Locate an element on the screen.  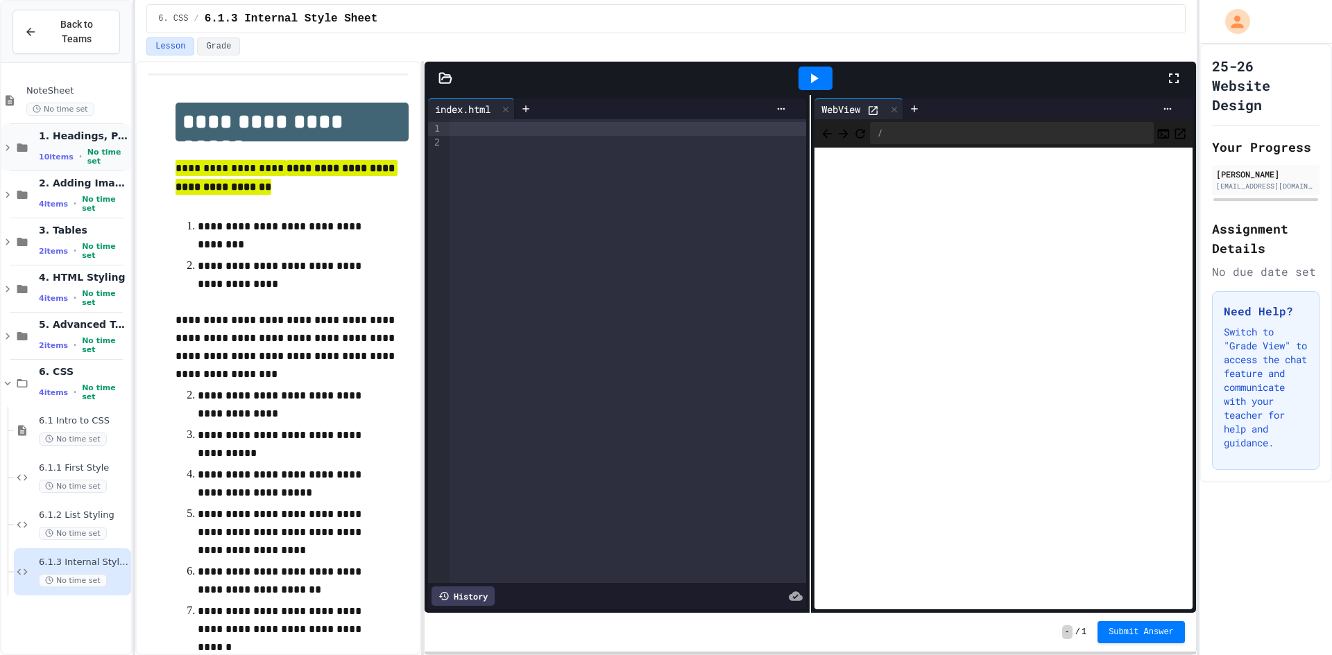
button: Lesson is located at coordinates (170, 46).